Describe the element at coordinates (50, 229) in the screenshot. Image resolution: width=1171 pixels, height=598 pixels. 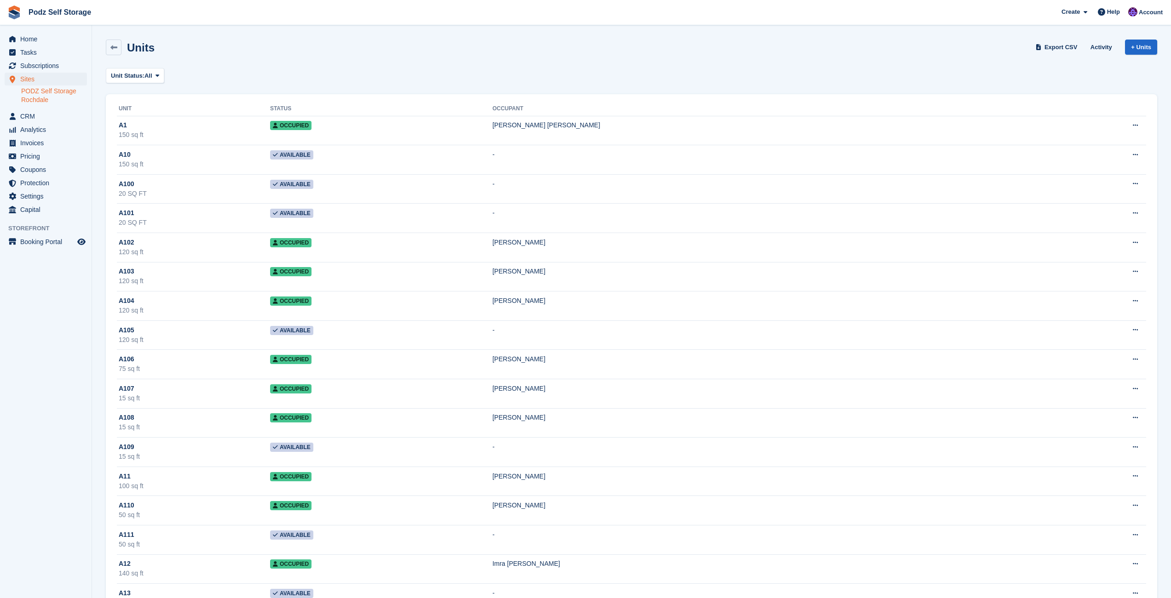
I see `span: Storefront` at that location.